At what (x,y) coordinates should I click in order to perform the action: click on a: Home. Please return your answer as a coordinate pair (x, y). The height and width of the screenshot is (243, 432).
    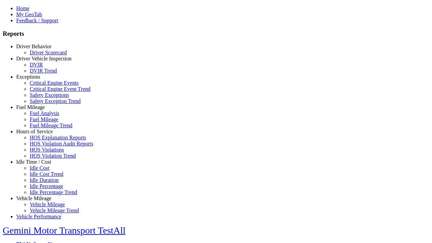
    Looking at the image, I should click on (23, 8).